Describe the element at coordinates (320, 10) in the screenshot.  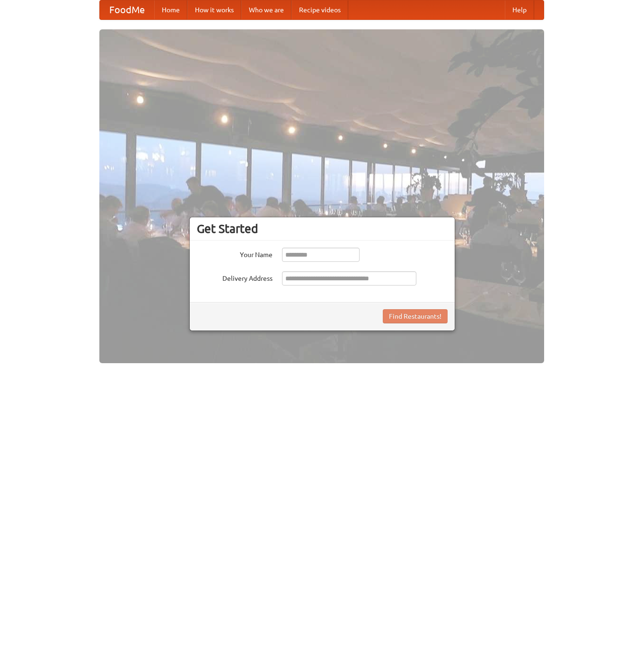
I see `a: Recipe videos` at that location.